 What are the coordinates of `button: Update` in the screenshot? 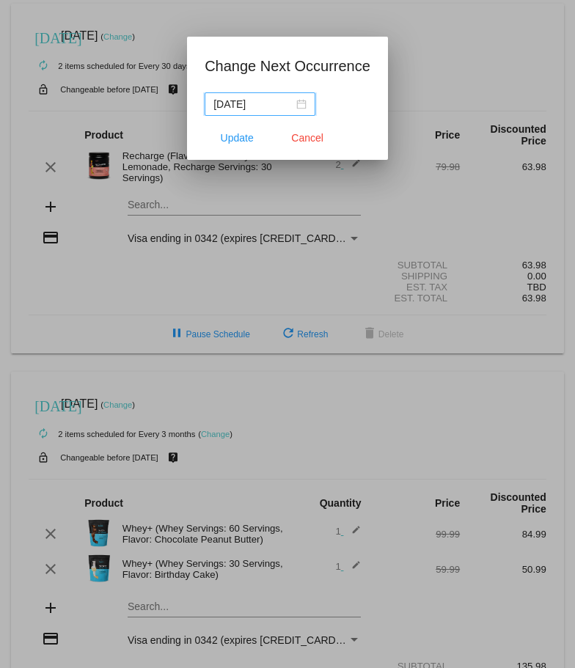 It's located at (237, 138).